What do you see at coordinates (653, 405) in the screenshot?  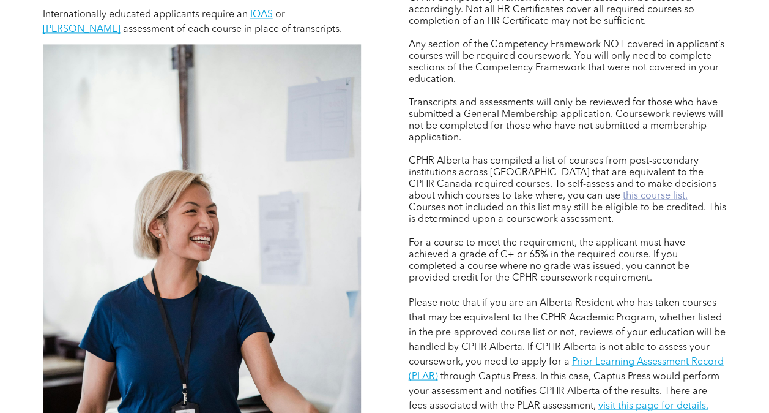 I see `a: visit this page for details.` at bounding box center [653, 405].